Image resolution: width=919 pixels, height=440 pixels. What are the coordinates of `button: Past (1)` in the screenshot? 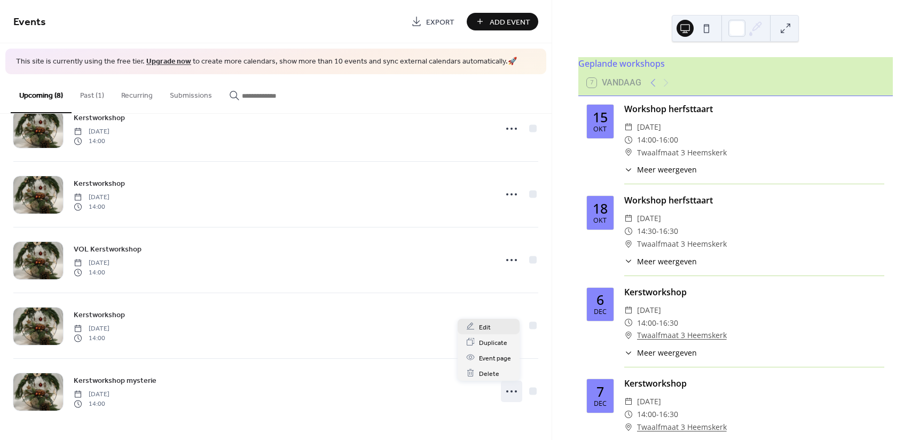 It's located at (92, 93).